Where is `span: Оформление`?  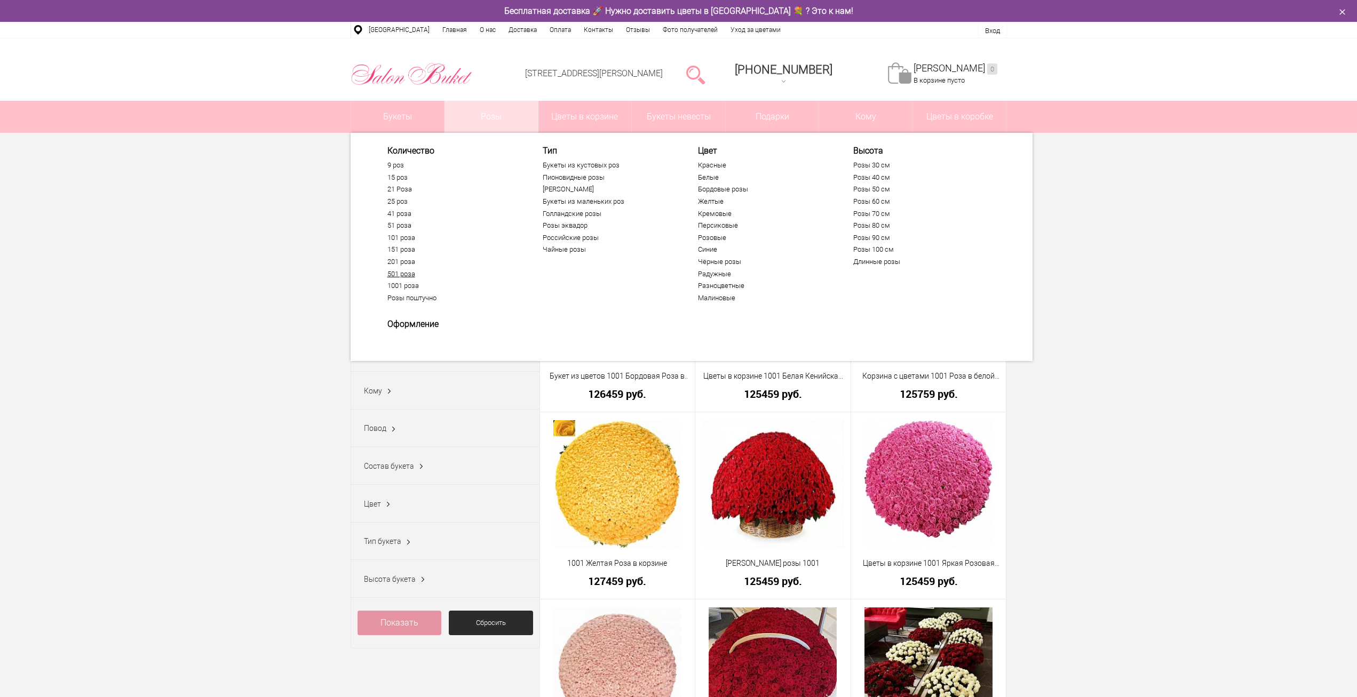 span: Оформление is located at coordinates (453, 324).